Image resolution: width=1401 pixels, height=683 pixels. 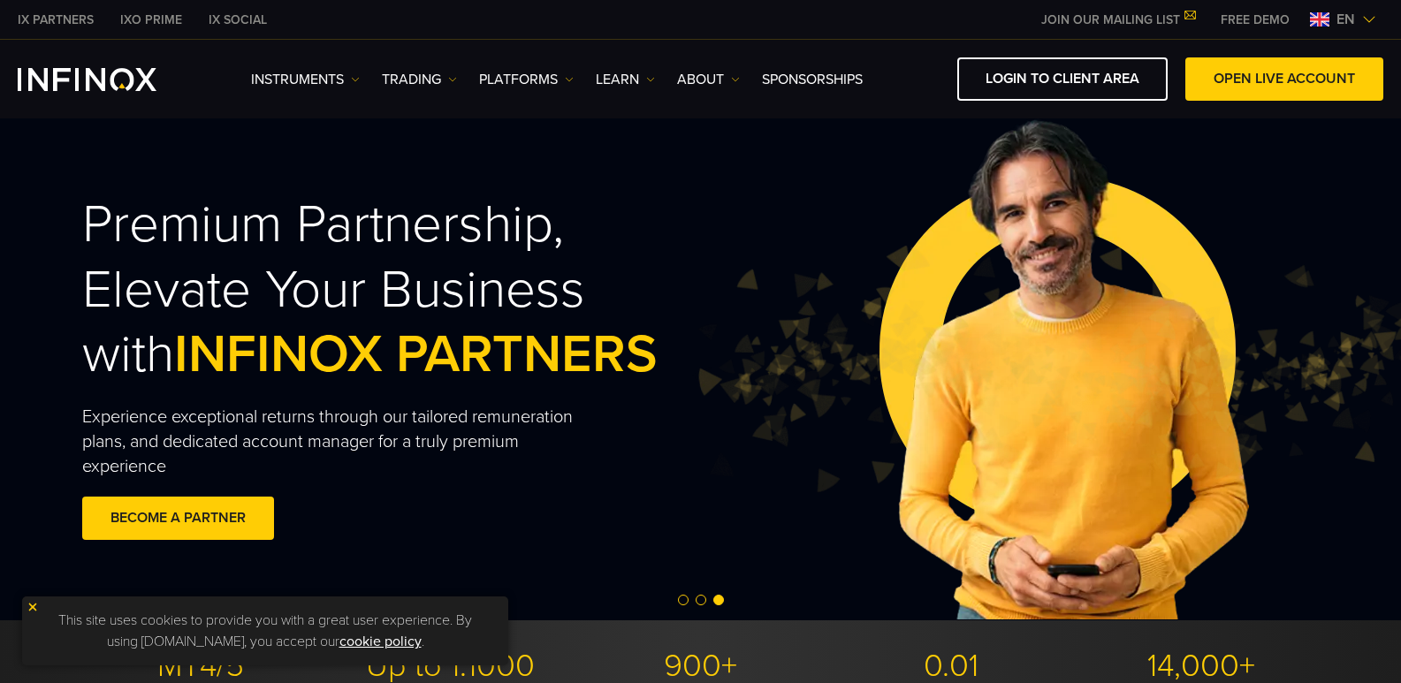 What do you see at coordinates (305, 80) in the screenshot?
I see `a: Instruments` at bounding box center [305, 80].